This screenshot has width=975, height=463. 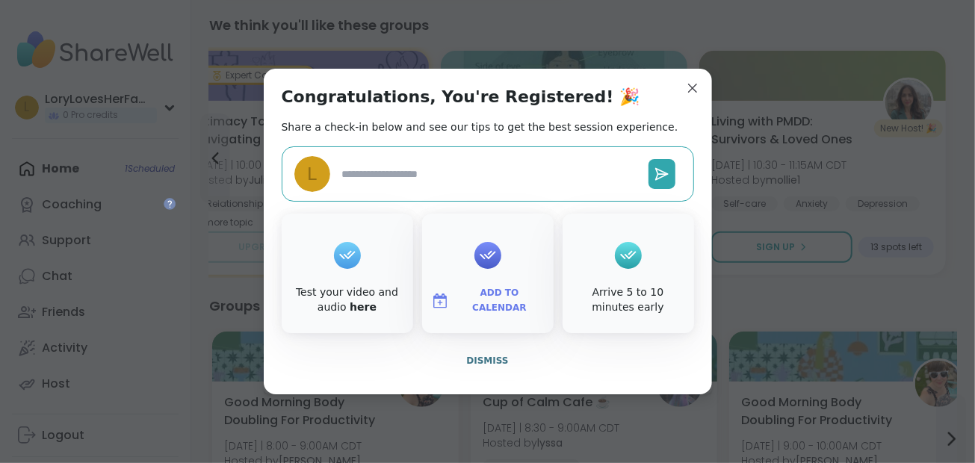 I want to click on div: Test your video and audio, so click(x=347, y=299).